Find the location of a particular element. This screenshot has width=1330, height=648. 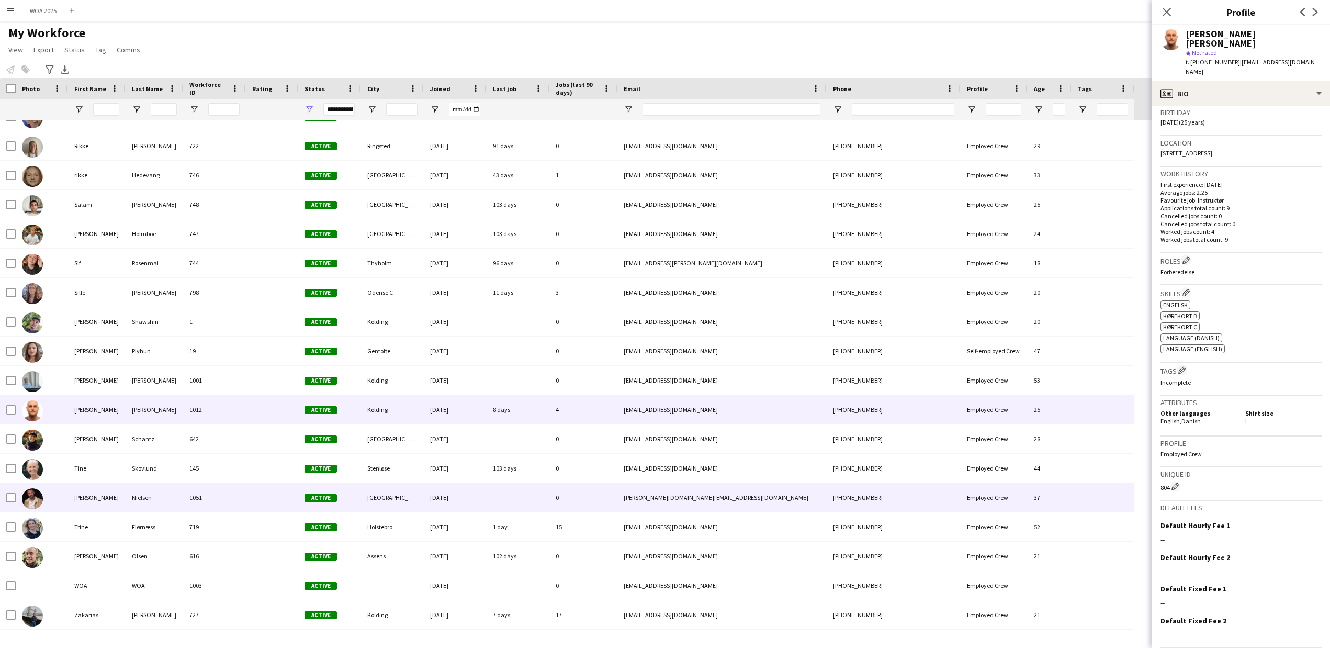

span: Status is located at coordinates (74, 50).